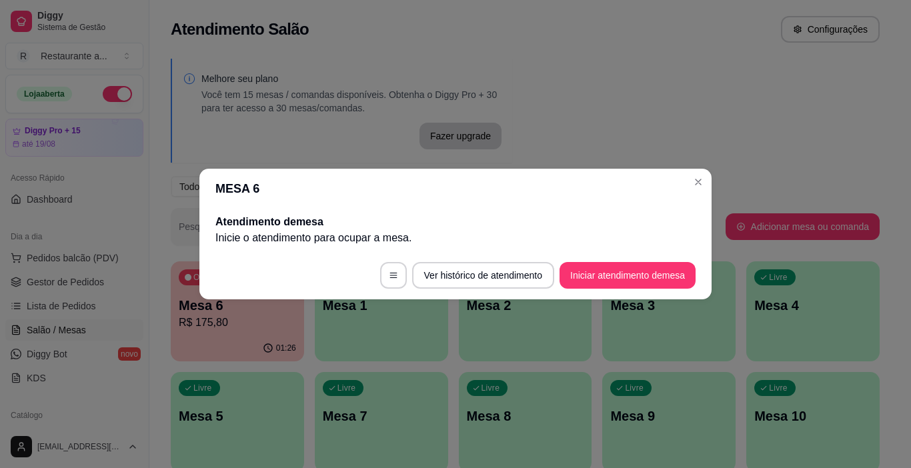 The height and width of the screenshot is (468, 911). What do you see at coordinates (455, 238) in the screenshot?
I see `p: Inicie o atendimento para ocupar a mesa .` at bounding box center [455, 238].